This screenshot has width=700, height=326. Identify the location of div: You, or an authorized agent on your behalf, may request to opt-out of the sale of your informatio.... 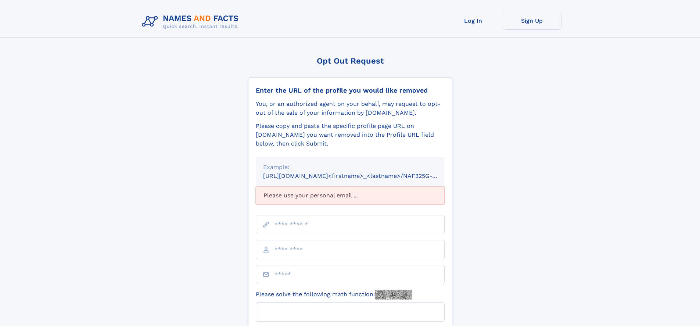
(350, 108).